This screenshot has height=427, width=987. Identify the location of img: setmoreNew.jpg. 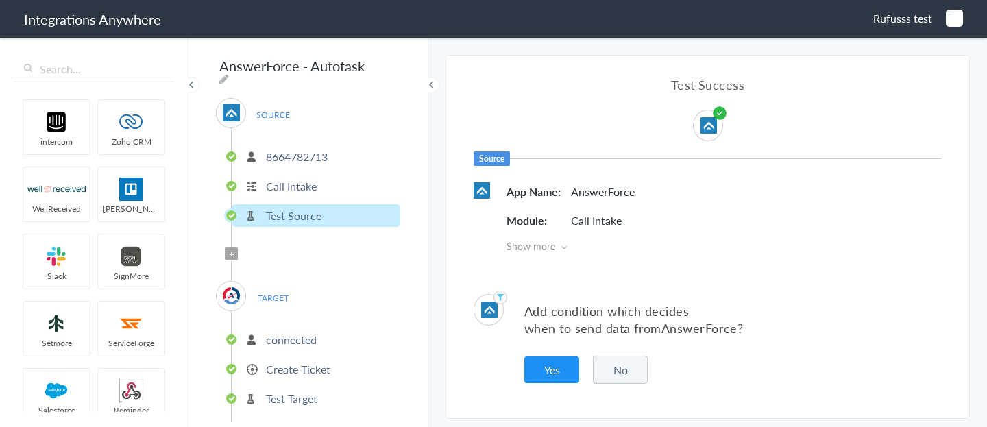
(56, 323).